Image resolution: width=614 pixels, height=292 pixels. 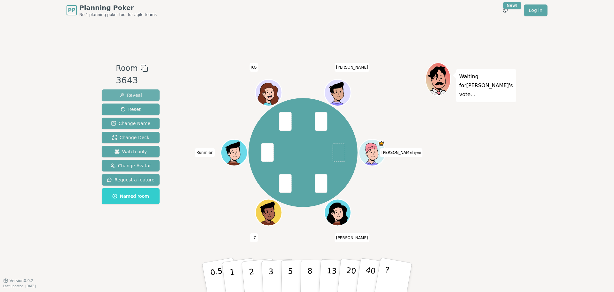 What do you see at coordinates (131, 123) in the screenshot?
I see `button: Change Name` at bounding box center [131, 123].